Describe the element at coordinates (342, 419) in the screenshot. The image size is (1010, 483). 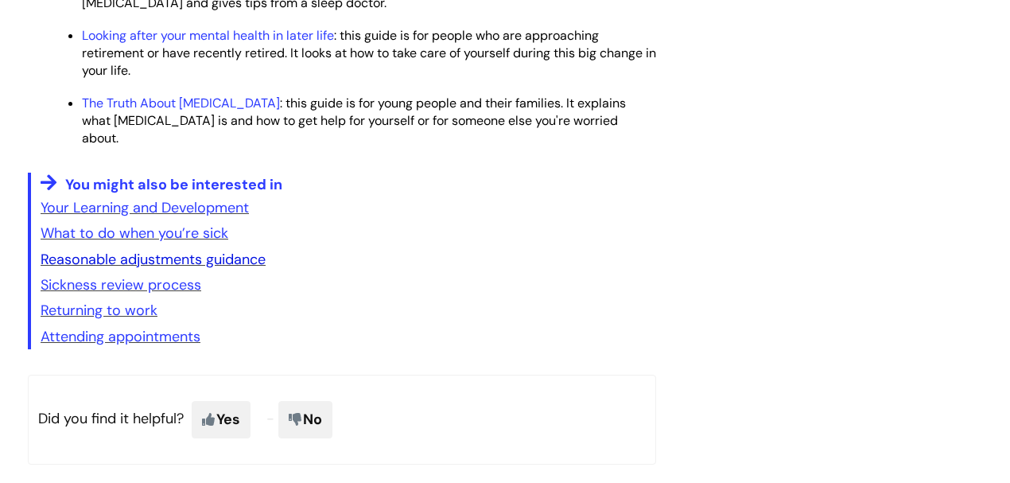
I see `p: Did you find it helpful?` at that location.